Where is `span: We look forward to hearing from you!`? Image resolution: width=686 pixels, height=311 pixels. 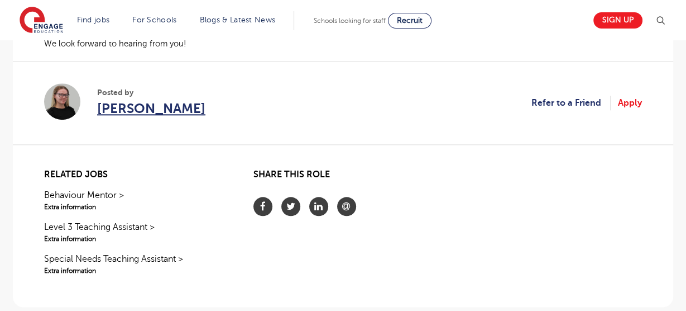 span: We look forward to hearing from you! is located at coordinates (115, 44).